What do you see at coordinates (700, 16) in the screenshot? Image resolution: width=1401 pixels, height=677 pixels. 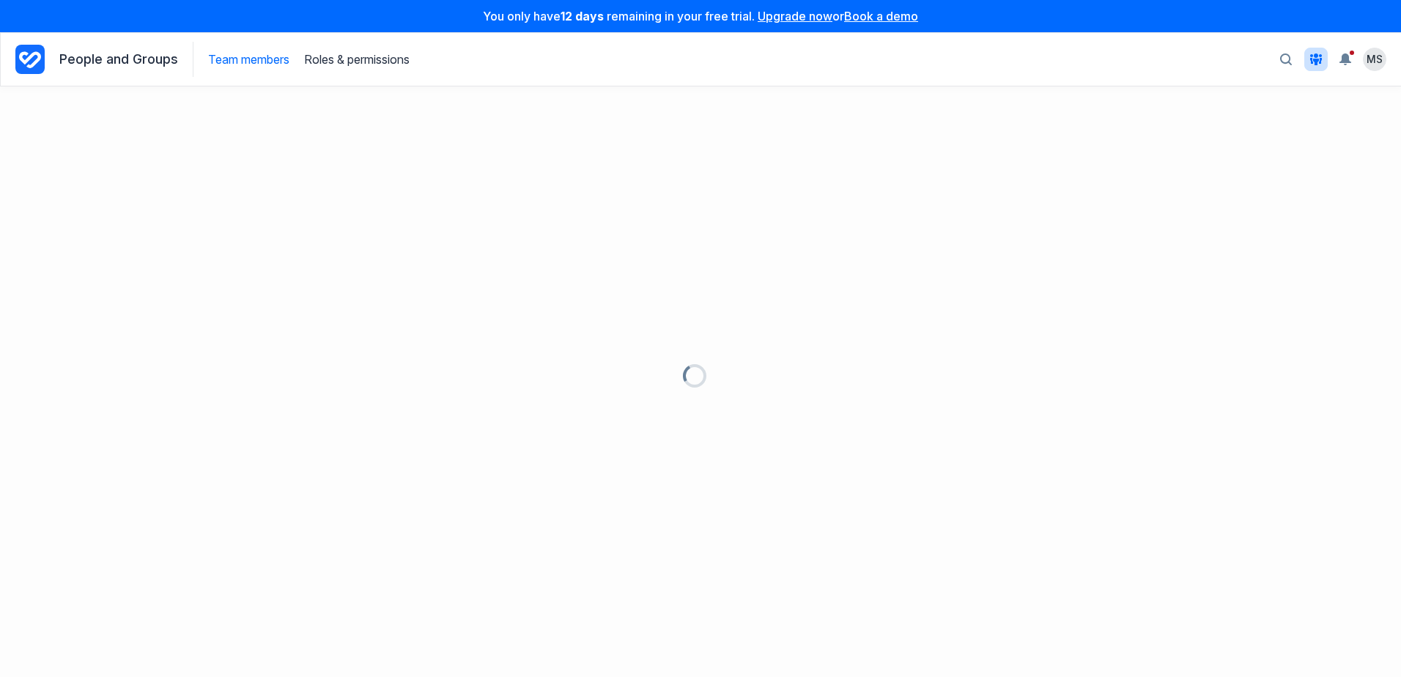 I see `p: You only have remaining in your free trial. or` at bounding box center [700, 16].